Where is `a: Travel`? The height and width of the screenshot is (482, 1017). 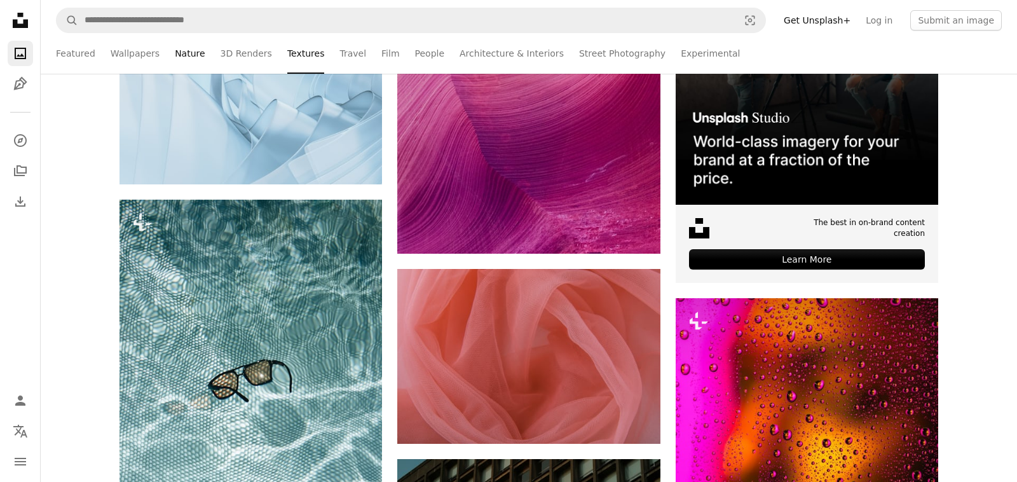
a: Travel is located at coordinates (353, 53).